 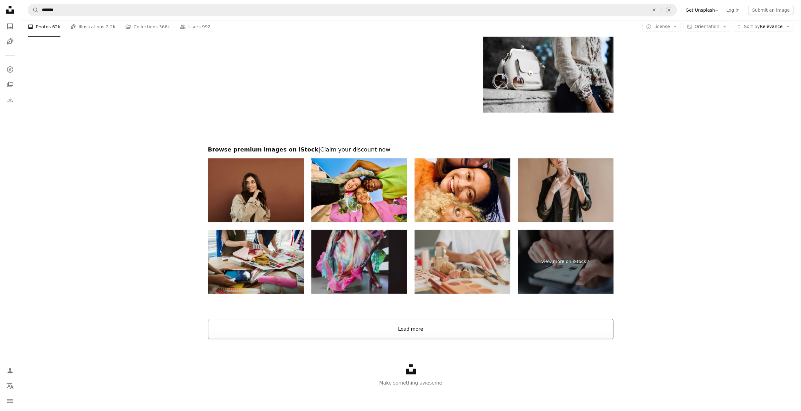 What do you see at coordinates (256, 190) in the screenshot?
I see `img: A young woman displays elegant autumn fashion in a warm brown studio` at bounding box center [256, 190].